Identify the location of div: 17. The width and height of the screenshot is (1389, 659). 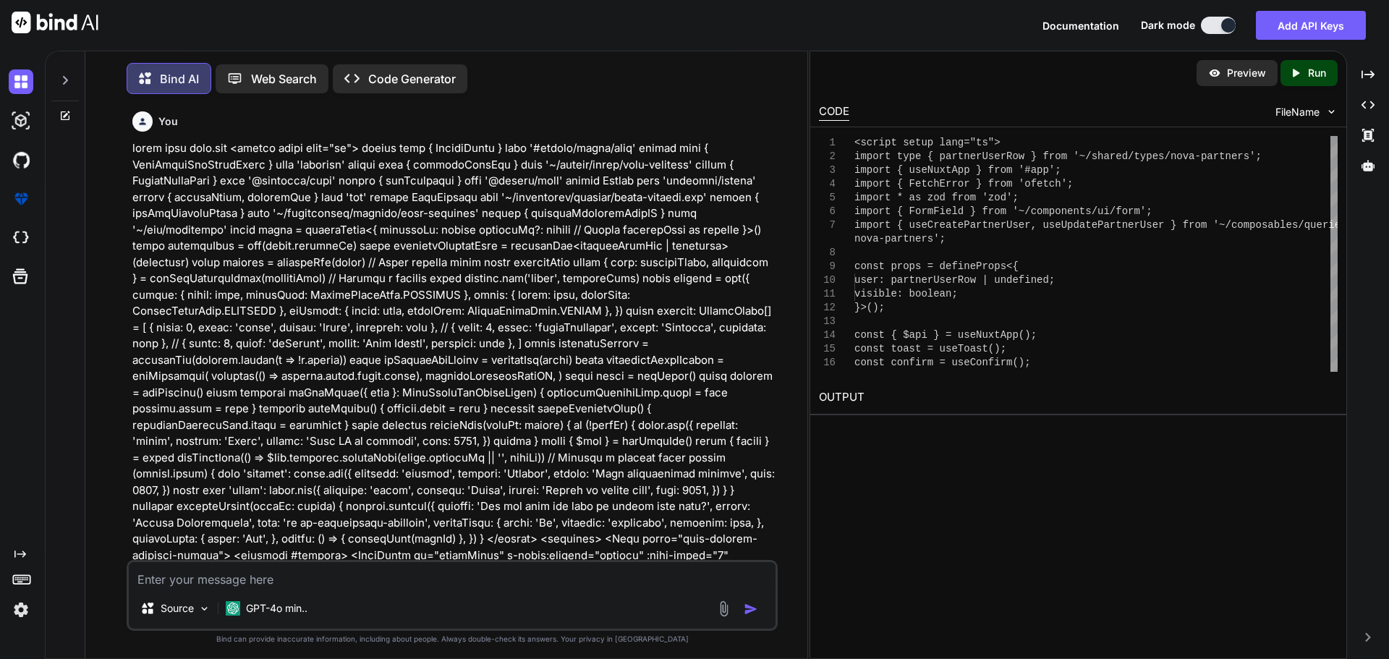
(827, 376).